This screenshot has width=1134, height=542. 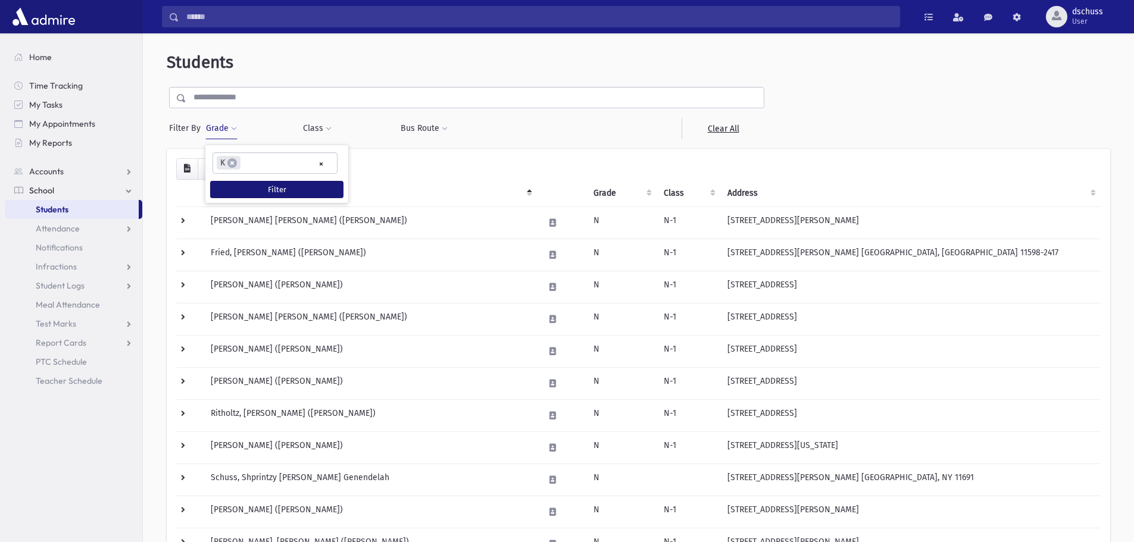 What do you see at coordinates (688, 193) in the screenshot?
I see `th: Class: activate to sort column ascending` at bounding box center [688, 193].